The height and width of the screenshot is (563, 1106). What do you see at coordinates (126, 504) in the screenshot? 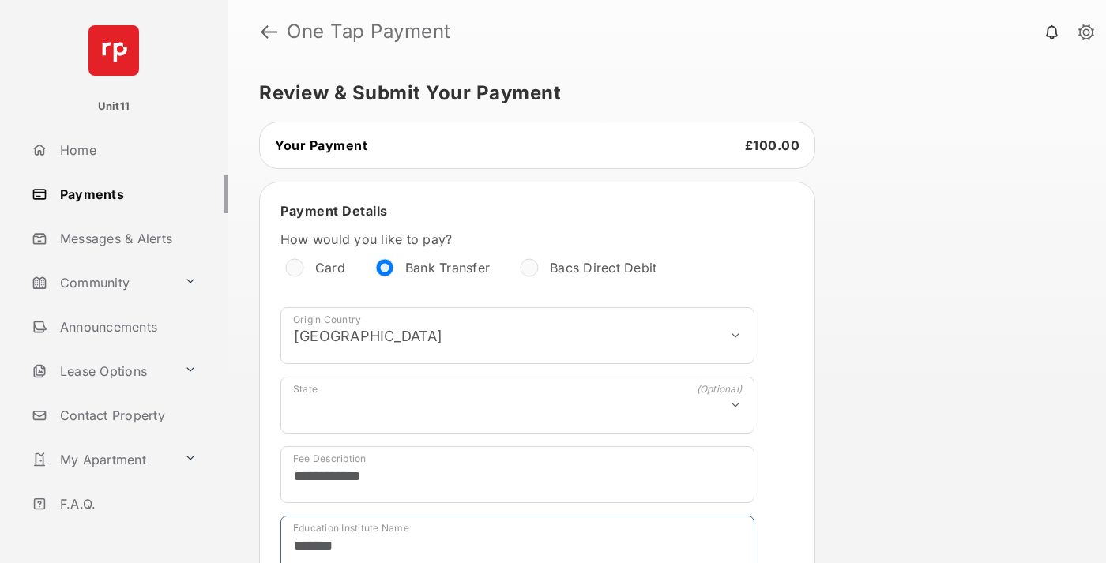
I see `a: F.A.Q.` at bounding box center [126, 504].